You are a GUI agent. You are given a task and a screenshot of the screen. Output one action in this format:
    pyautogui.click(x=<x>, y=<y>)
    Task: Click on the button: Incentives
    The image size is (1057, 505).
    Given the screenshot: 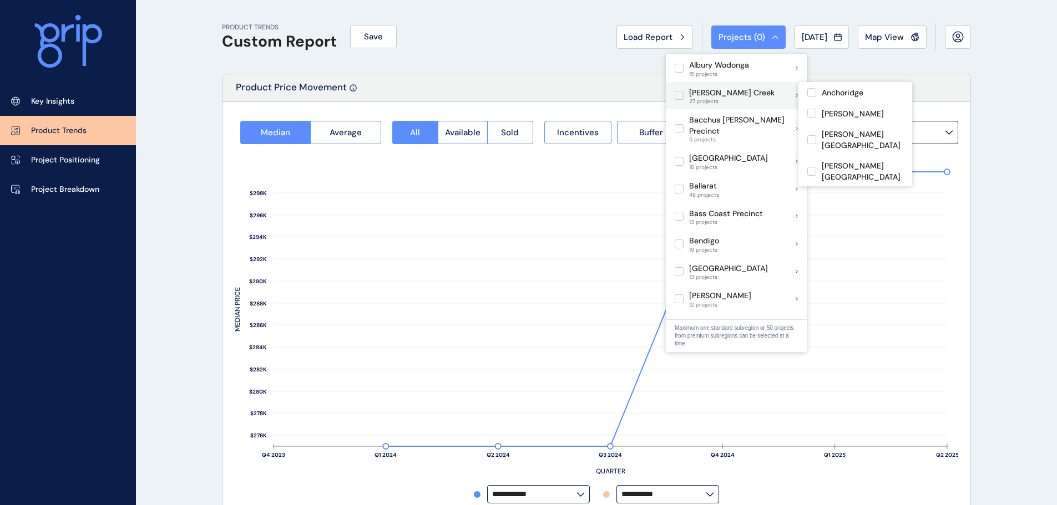 What is the action you would take?
    pyautogui.click(x=578, y=133)
    